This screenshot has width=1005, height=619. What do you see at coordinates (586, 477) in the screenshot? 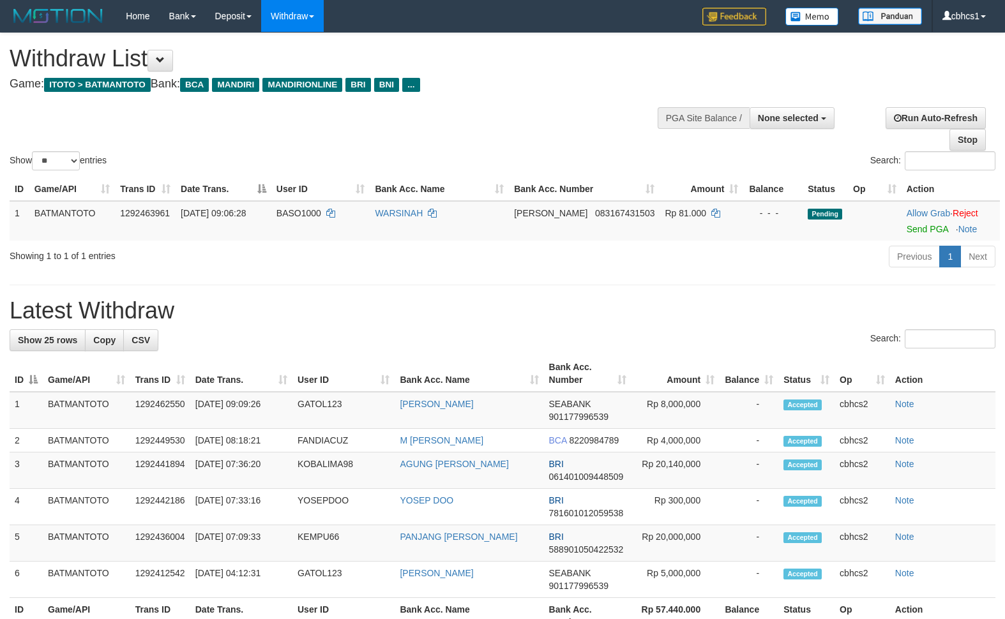
I see `span: Copy 061401009448509 to clipboard` at bounding box center [586, 477].